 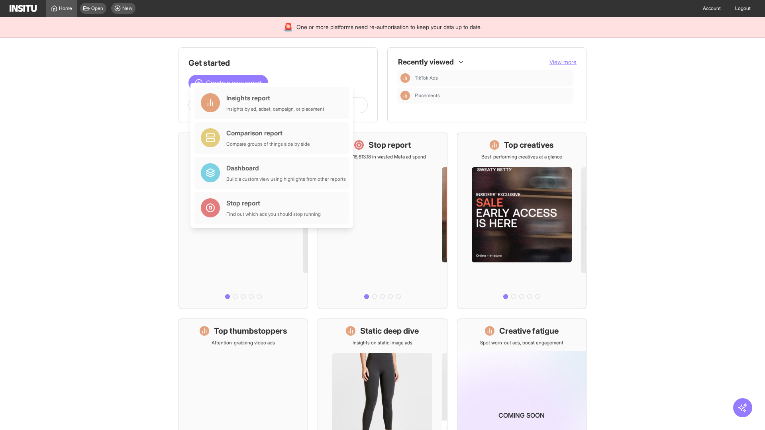 I want to click on button: Create a new report, so click(x=228, y=83).